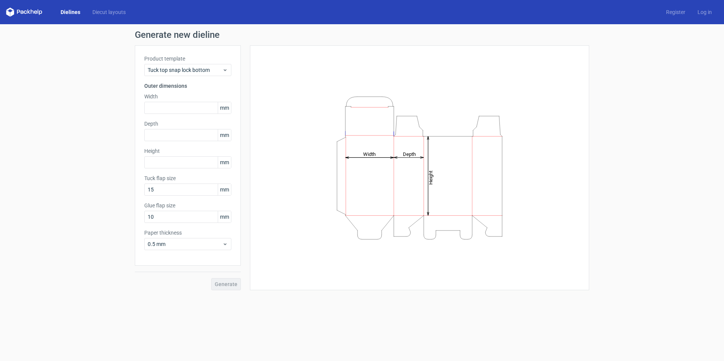  What do you see at coordinates (188, 124) in the screenshot?
I see `label: Depth` at bounding box center [188, 124].